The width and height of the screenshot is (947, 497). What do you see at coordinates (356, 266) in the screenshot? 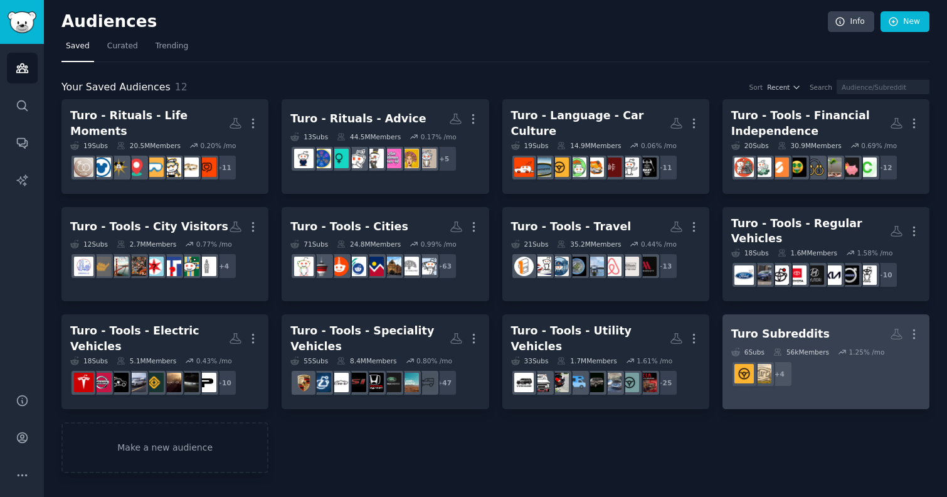
I see `img: ottawa` at bounding box center [356, 266].